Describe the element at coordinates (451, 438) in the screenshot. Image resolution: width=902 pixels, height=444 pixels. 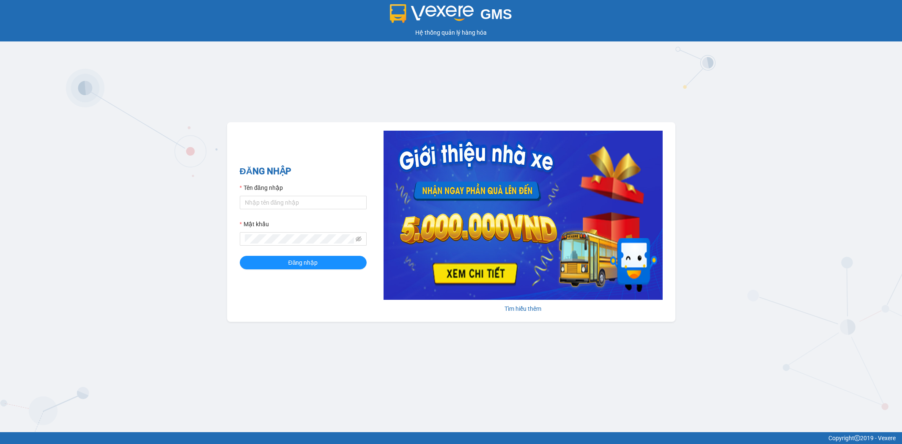
I see `div: Copyright 2019 - Vexere` at that location.